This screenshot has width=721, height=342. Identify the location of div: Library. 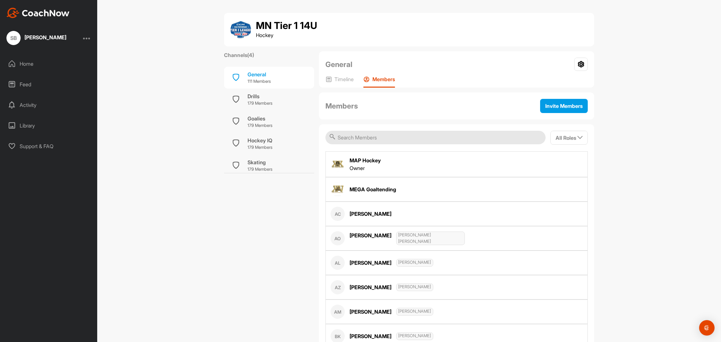
(49, 125).